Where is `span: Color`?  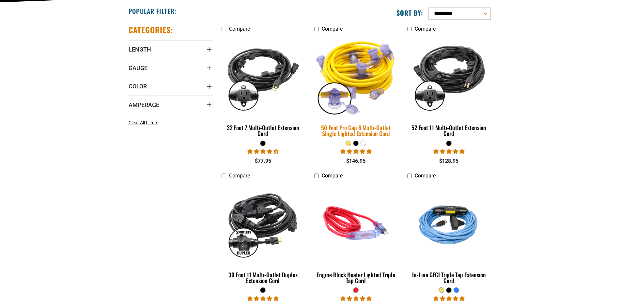
span: Color is located at coordinates (138, 86).